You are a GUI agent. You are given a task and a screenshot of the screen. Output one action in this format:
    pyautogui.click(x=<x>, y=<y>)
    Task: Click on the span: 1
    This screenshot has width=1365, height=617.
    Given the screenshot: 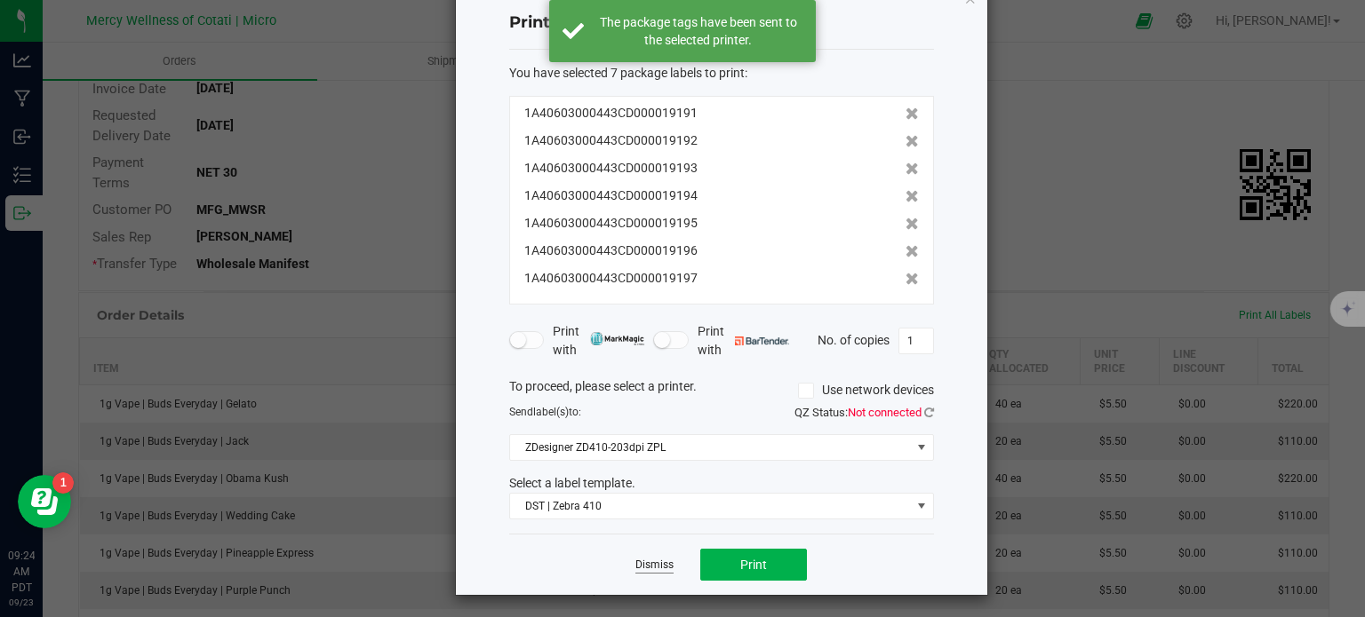 What is the action you would take?
    pyautogui.click(x=11, y=10)
    